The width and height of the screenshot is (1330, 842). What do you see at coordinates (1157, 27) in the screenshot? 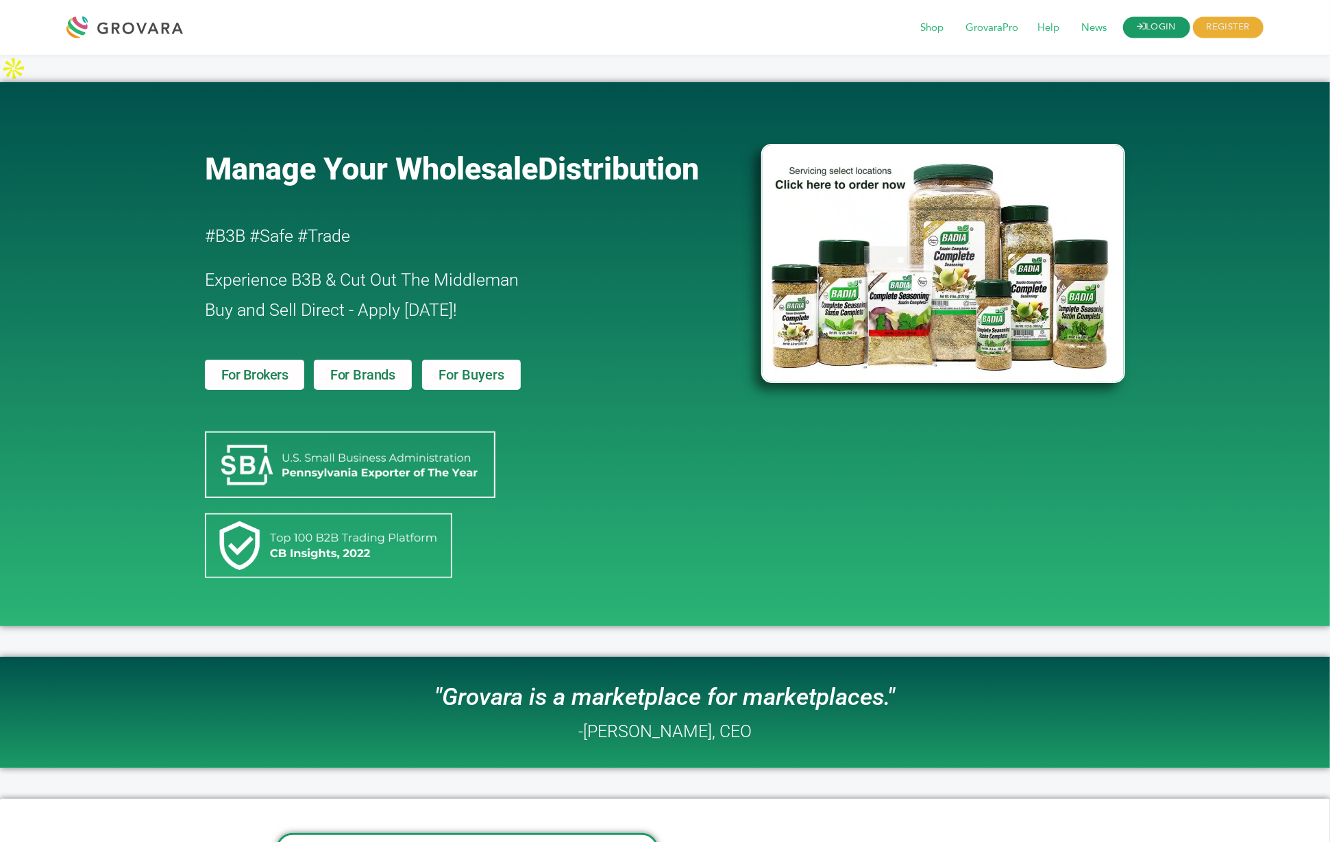
I see `a: LOGIN` at bounding box center [1157, 27].